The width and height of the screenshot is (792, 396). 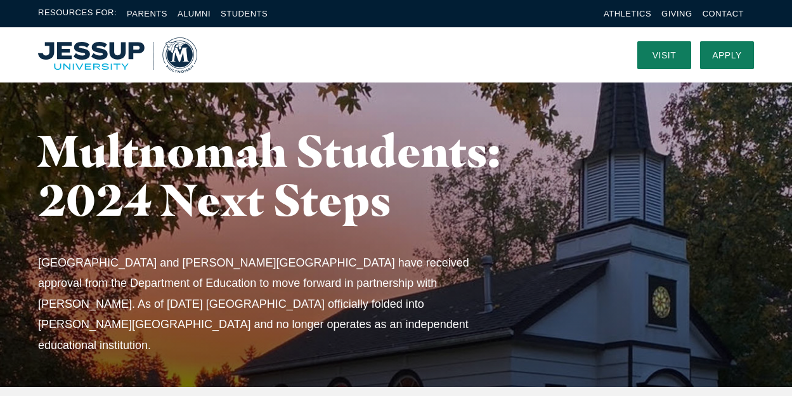 What do you see at coordinates (727, 55) in the screenshot?
I see `a: Apply` at bounding box center [727, 55].